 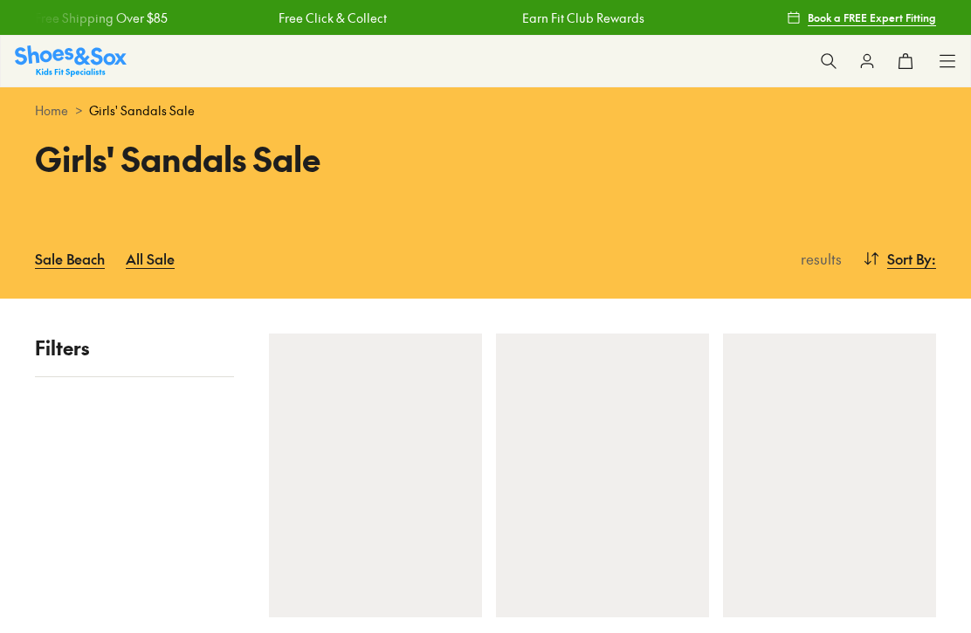 What do you see at coordinates (861, 17) in the screenshot?
I see `a: Book a FREE Expert Fitting` at bounding box center [861, 17].